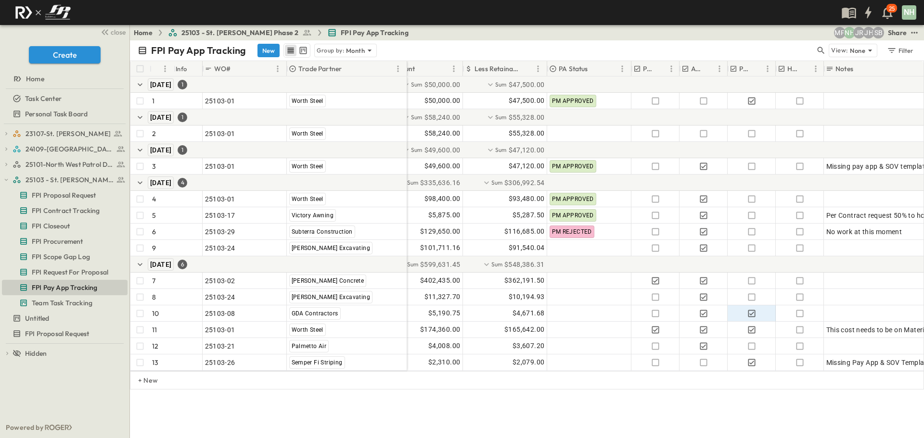 The height and width of the screenshot is (438, 924). I want to click on span: Victory Awning, so click(313, 215).